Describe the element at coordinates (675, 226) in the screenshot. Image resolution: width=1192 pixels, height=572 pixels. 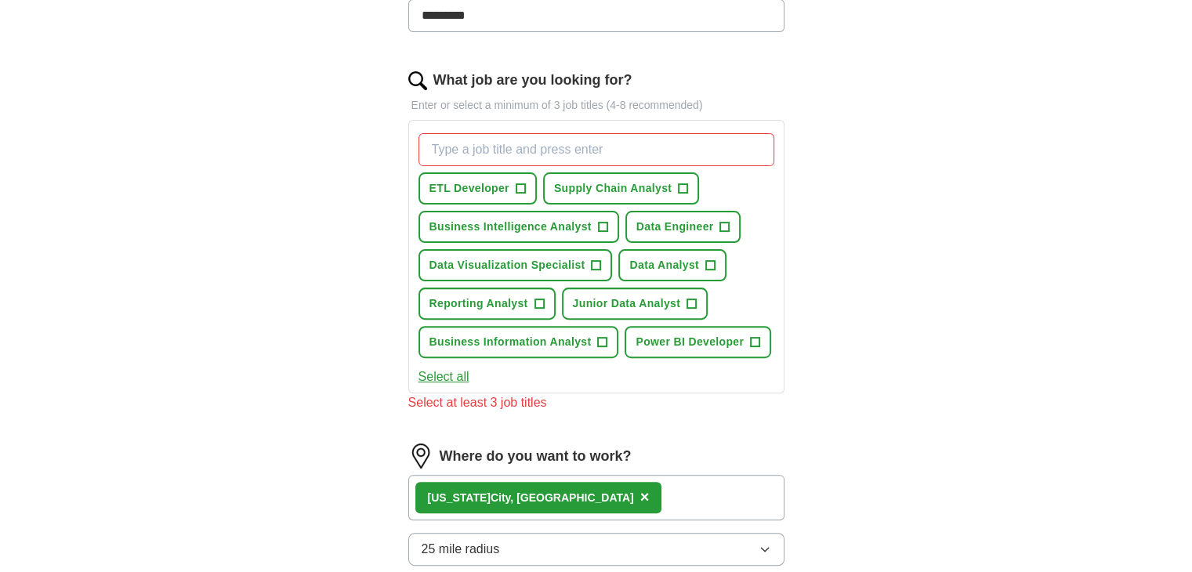
I see `span: Data Engineer` at that location.